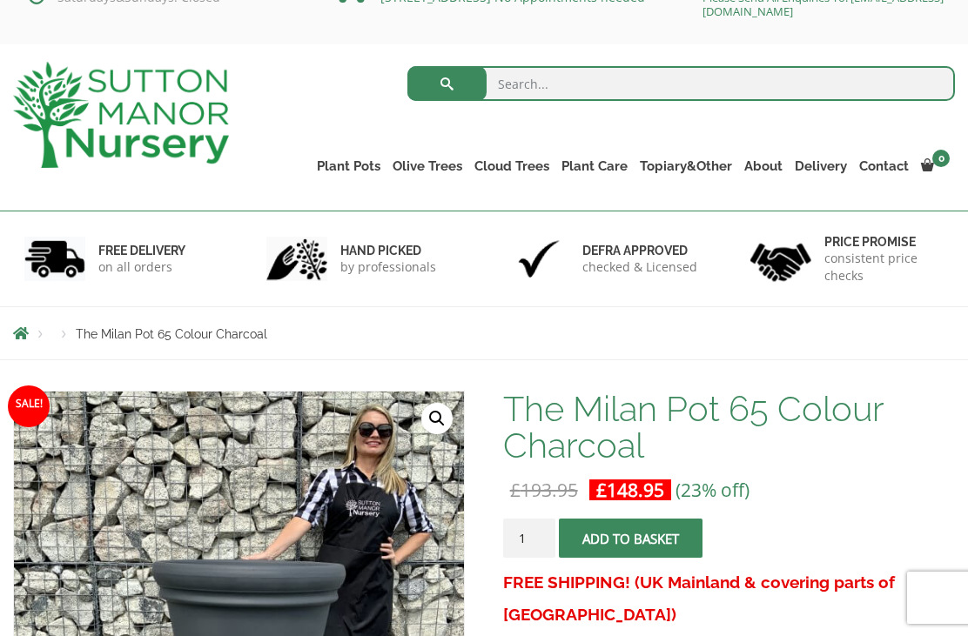 Image resolution: width=968 pixels, height=636 pixels. What do you see at coordinates (594, 166) in the screenshot?
I see `a: Plant Care` at bounding box center [594, 166].